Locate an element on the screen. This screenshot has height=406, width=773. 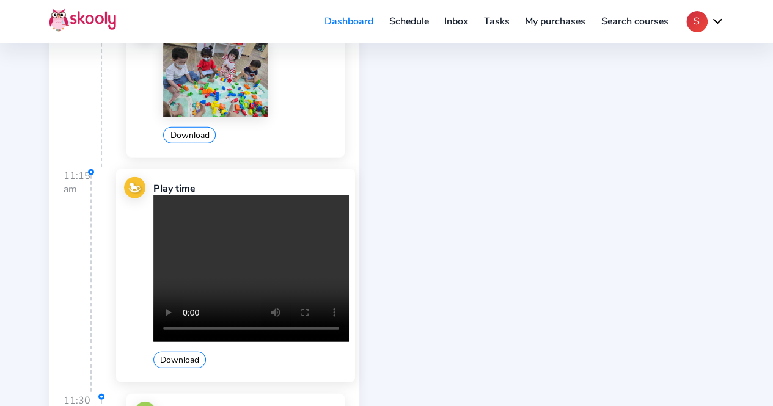
button: Schevron down outline is located at coordinates (705, 21).